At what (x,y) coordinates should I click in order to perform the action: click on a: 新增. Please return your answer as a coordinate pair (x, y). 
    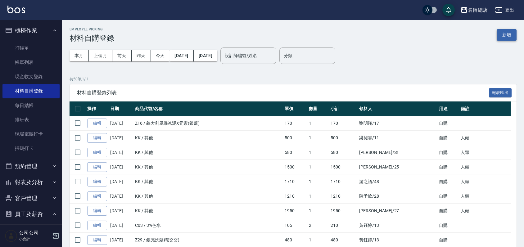
    Looking at the image, I should click on (507, 34).